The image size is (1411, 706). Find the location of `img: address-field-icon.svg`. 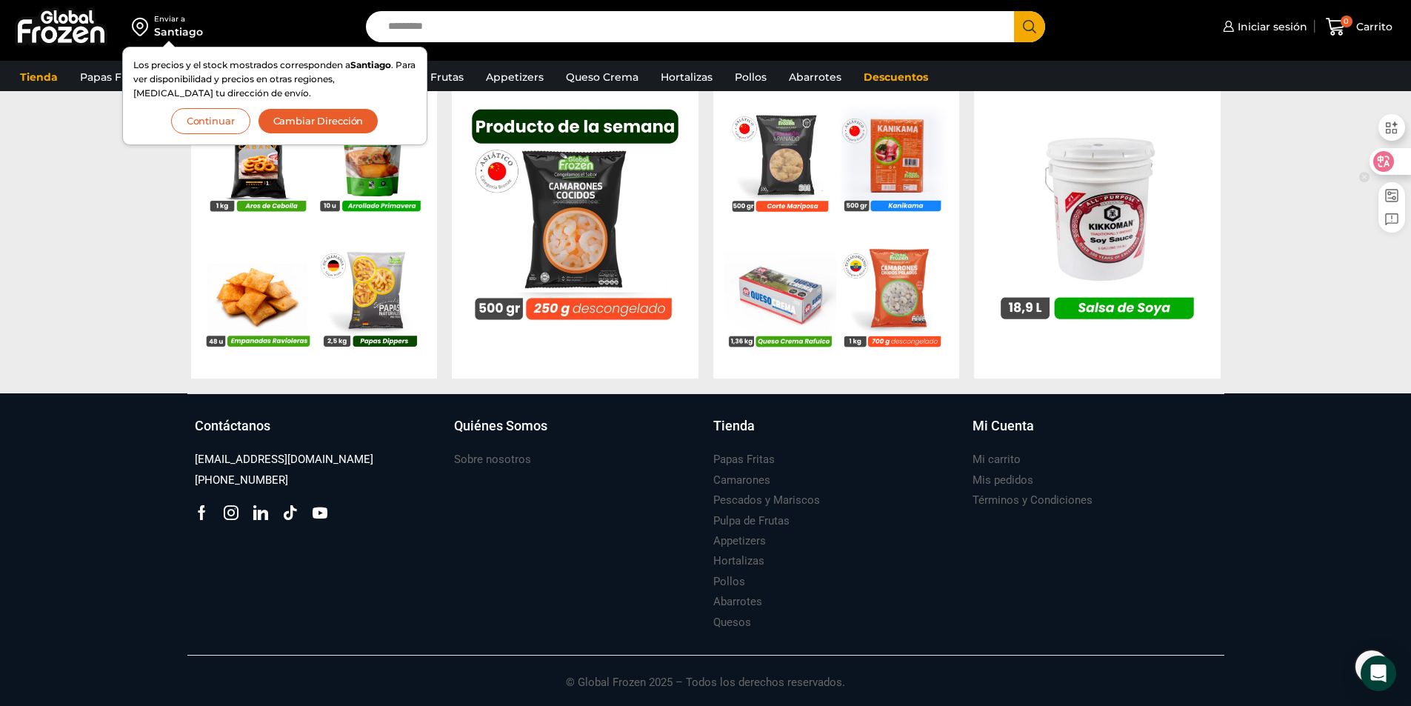

img: address-field-icon.svg is located at coordinates (143, 27).